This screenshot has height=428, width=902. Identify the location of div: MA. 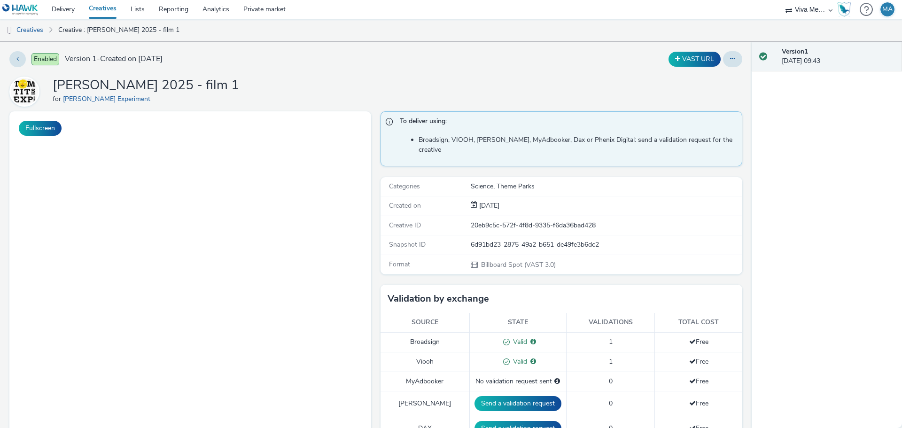
(887, 9).